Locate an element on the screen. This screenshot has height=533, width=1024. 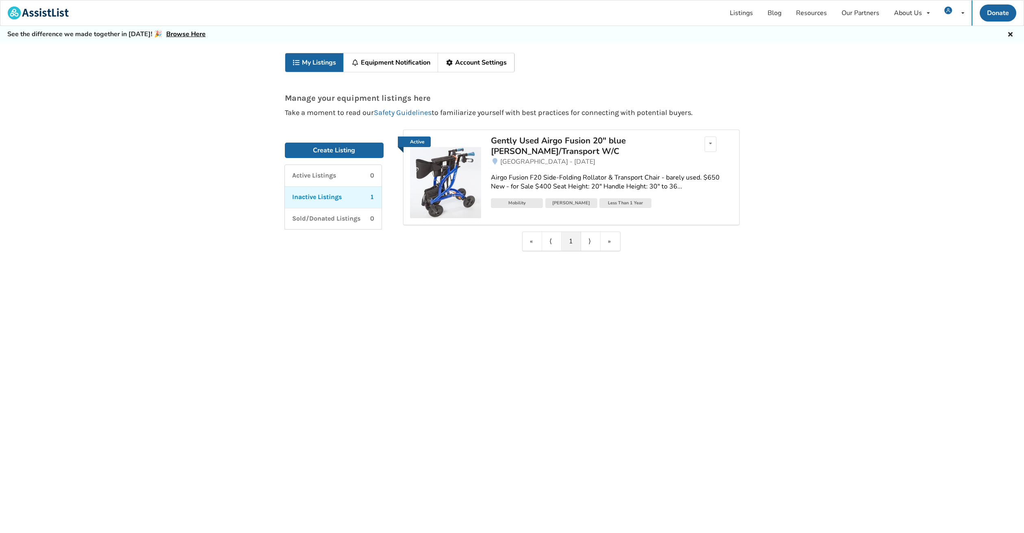
div: About Us is located at coordinates (908, 13).